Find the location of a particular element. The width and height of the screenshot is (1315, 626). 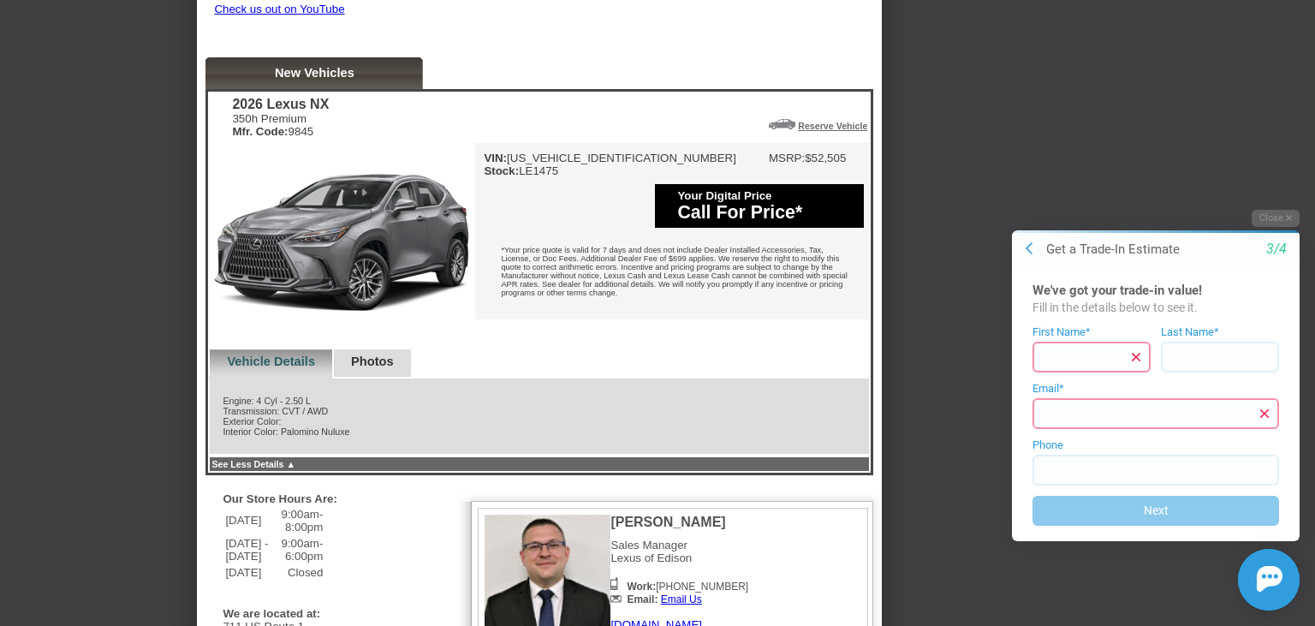

div: We've got your trade-in value! is located at coordinates (180, 95).